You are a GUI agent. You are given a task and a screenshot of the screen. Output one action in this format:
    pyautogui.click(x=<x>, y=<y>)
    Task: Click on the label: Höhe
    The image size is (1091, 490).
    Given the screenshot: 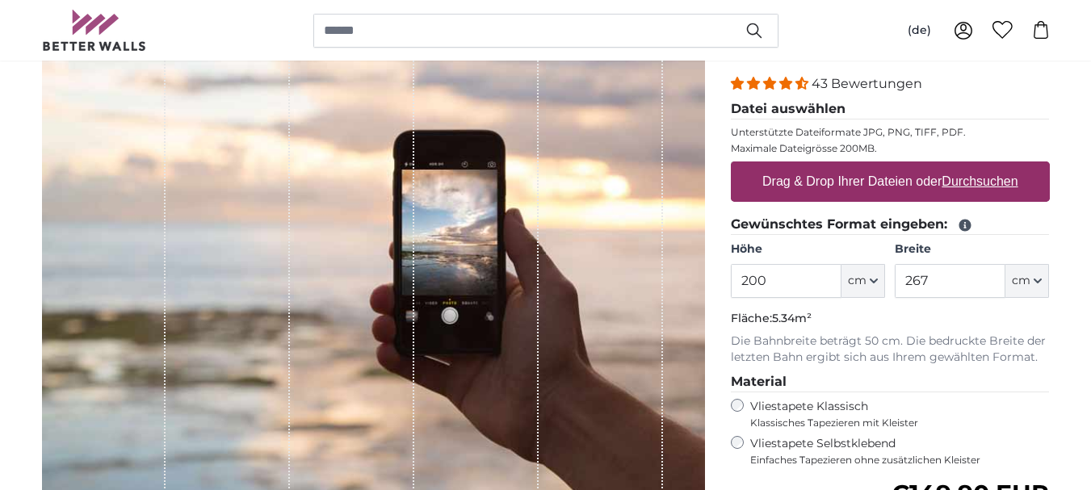 What is the action you would take?
    pyautogui.click(x=808, y=250)
    